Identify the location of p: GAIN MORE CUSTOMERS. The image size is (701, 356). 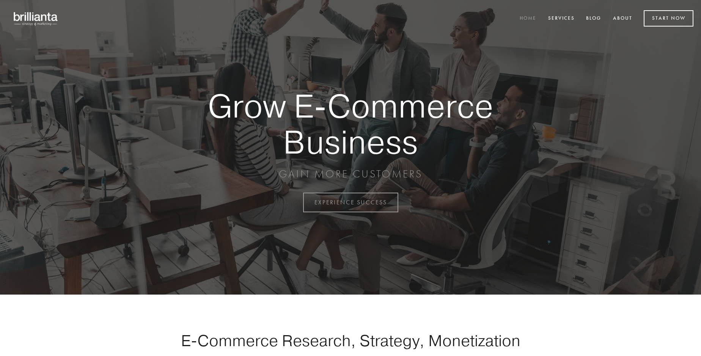
(351, 174).